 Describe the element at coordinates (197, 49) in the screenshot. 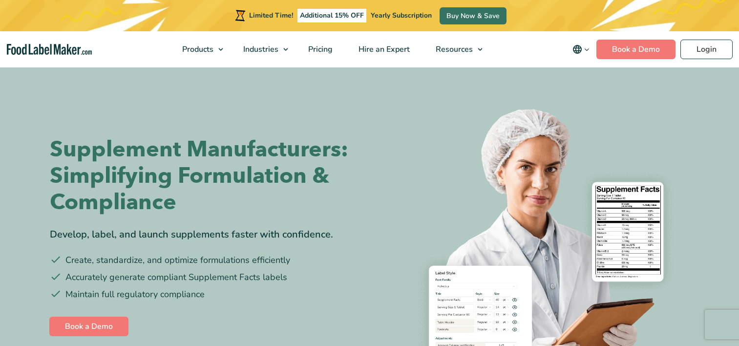

I see `span: Products` at that location.